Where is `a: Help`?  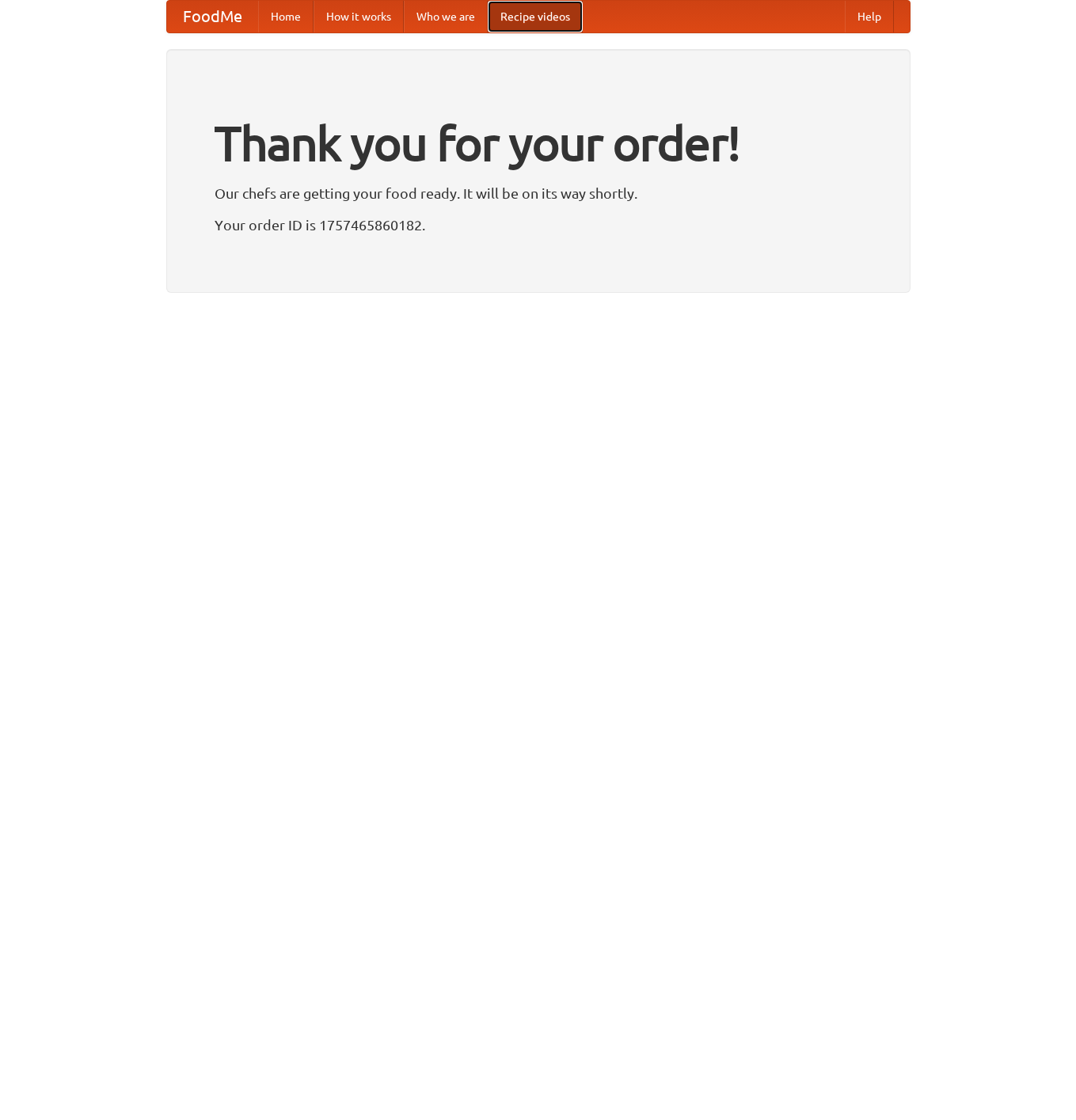
a: Help is located at coordinates (869, 17).